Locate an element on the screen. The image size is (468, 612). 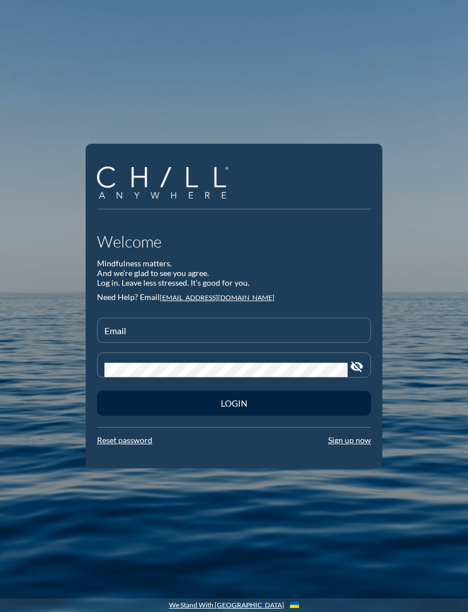
img: Company Logo is located at coordinates (163, 183).